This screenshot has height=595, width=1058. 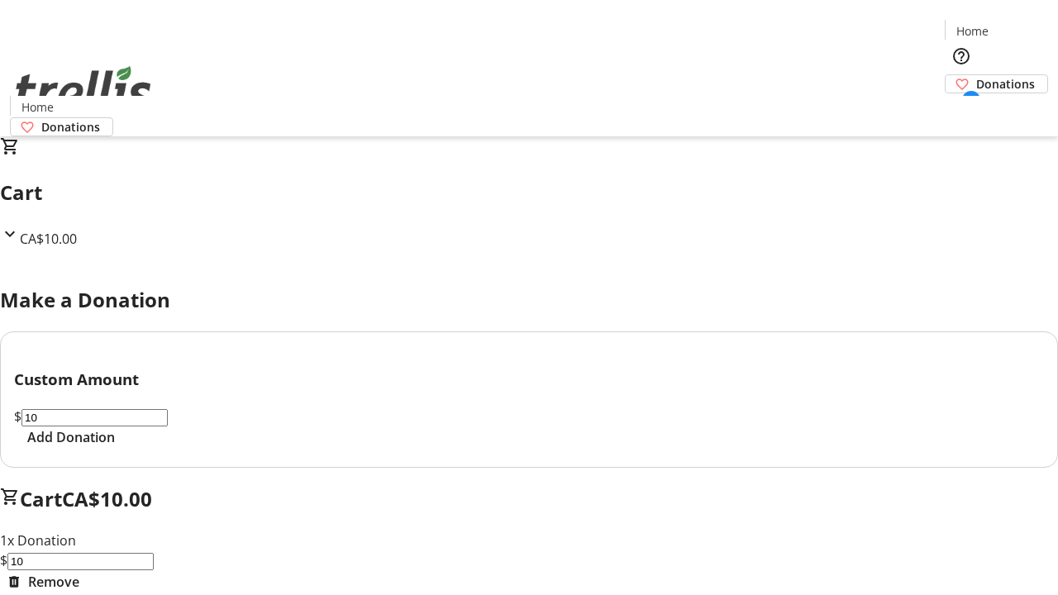 What do you see at coordinates (83, 89) in the screenshot?
I see `img: Orient E2E Organization 8EfLua6WHE's Logo` at bounding box center [83, 89].